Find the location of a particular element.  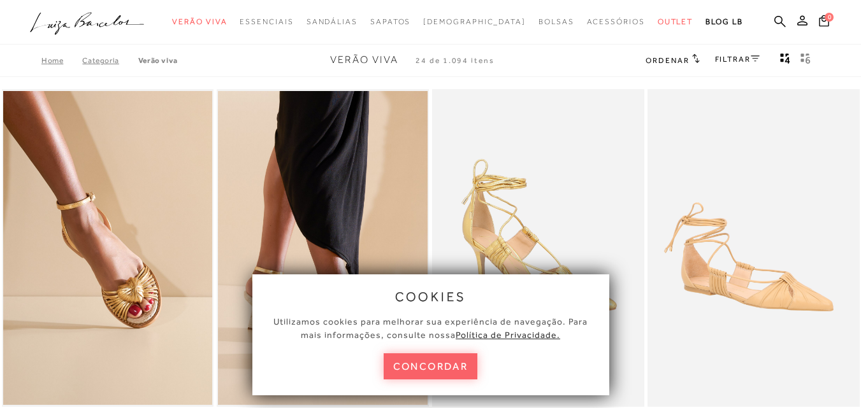

a: BLOG LB is located at coordinates (724, 22).